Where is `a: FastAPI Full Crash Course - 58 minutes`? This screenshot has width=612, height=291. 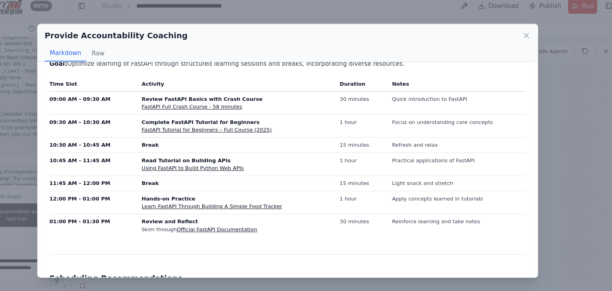 a: FastAPI Full Crash Course - 58 minutes is located at coordinates (218, 105).